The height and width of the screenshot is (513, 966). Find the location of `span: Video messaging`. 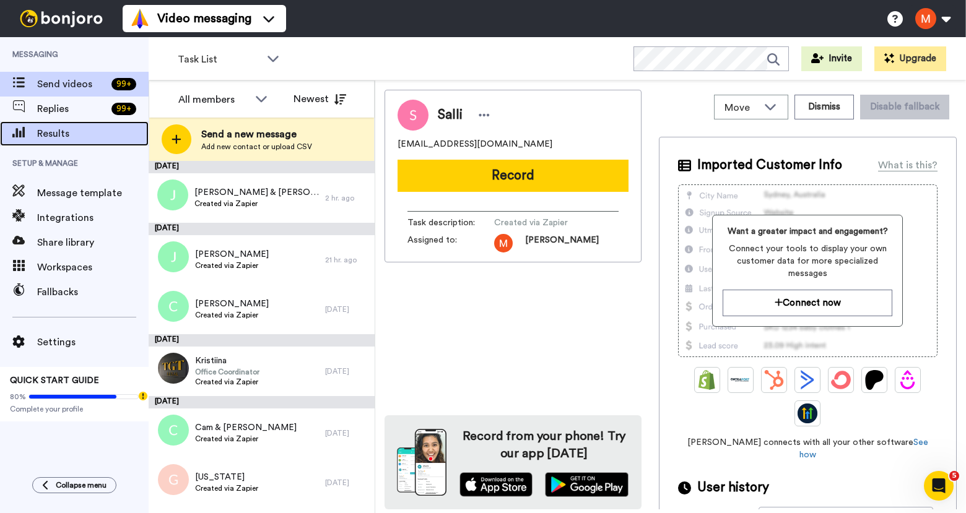

span: Video messaging is located at coordinates (204, 19).